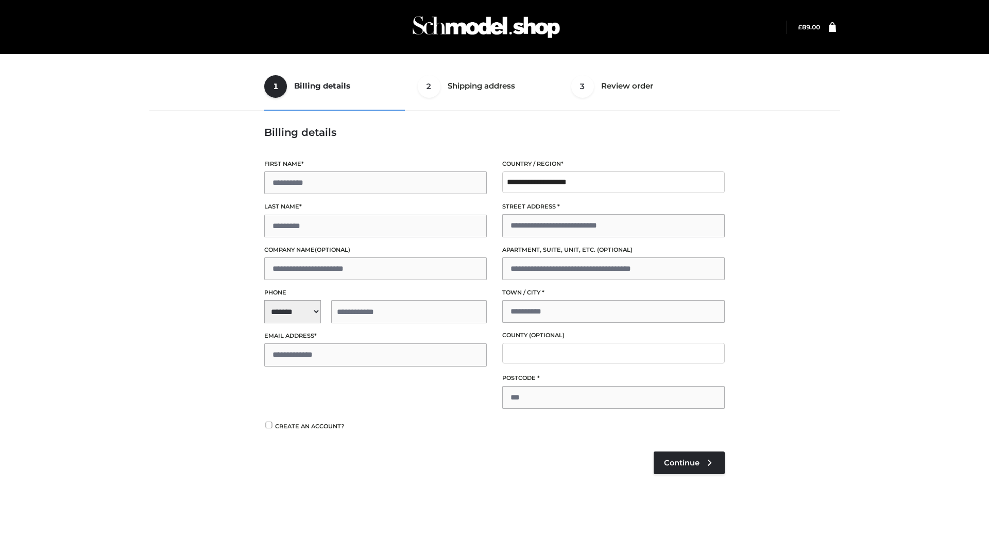  Describe the element at coordinates (809, 27) in the screenshot. I see `bdi: 89.00` at that location.